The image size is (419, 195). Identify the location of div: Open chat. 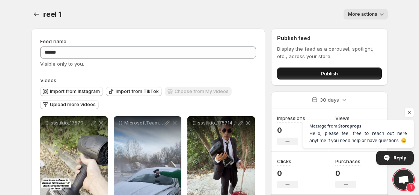
(404, 180).